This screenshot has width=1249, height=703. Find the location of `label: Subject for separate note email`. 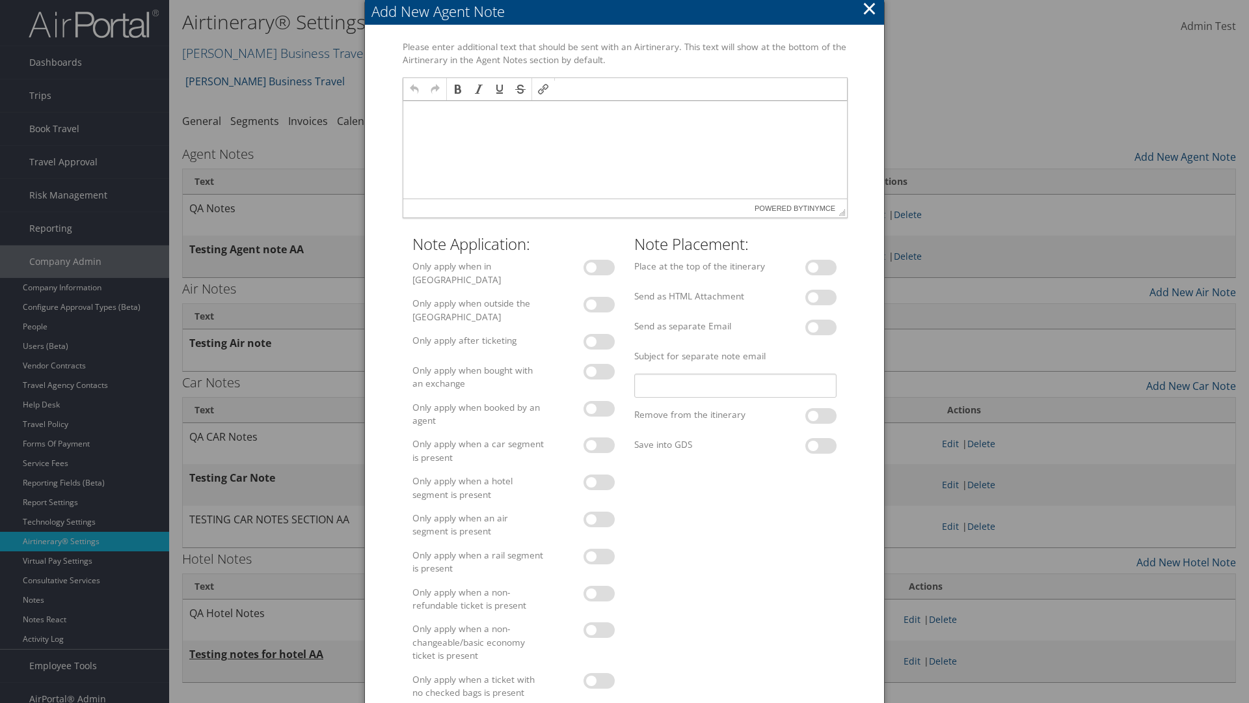

label: Subject for separate note email is located at coordinates (735, 356).